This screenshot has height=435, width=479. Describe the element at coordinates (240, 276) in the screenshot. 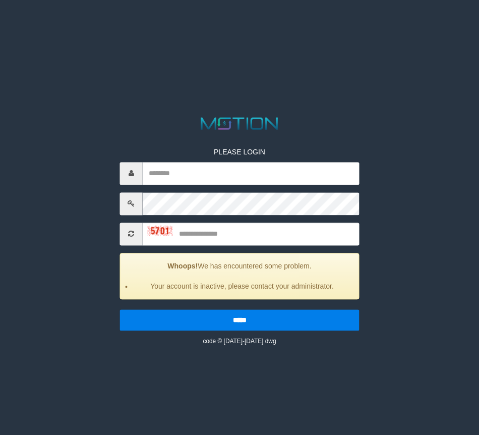

I see `div: We has encountered some problem.` at that location.